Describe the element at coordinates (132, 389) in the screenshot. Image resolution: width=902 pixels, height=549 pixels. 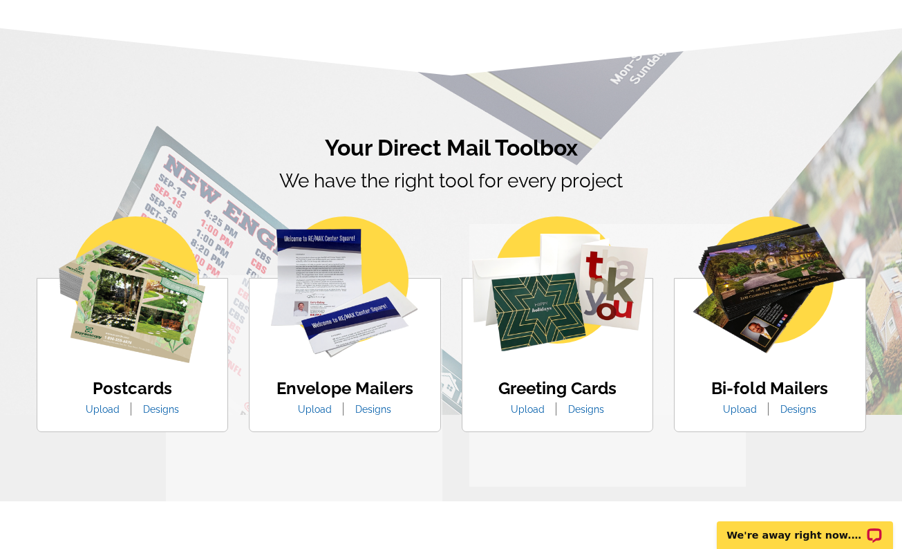
I see `h4: Postcards` at that location.